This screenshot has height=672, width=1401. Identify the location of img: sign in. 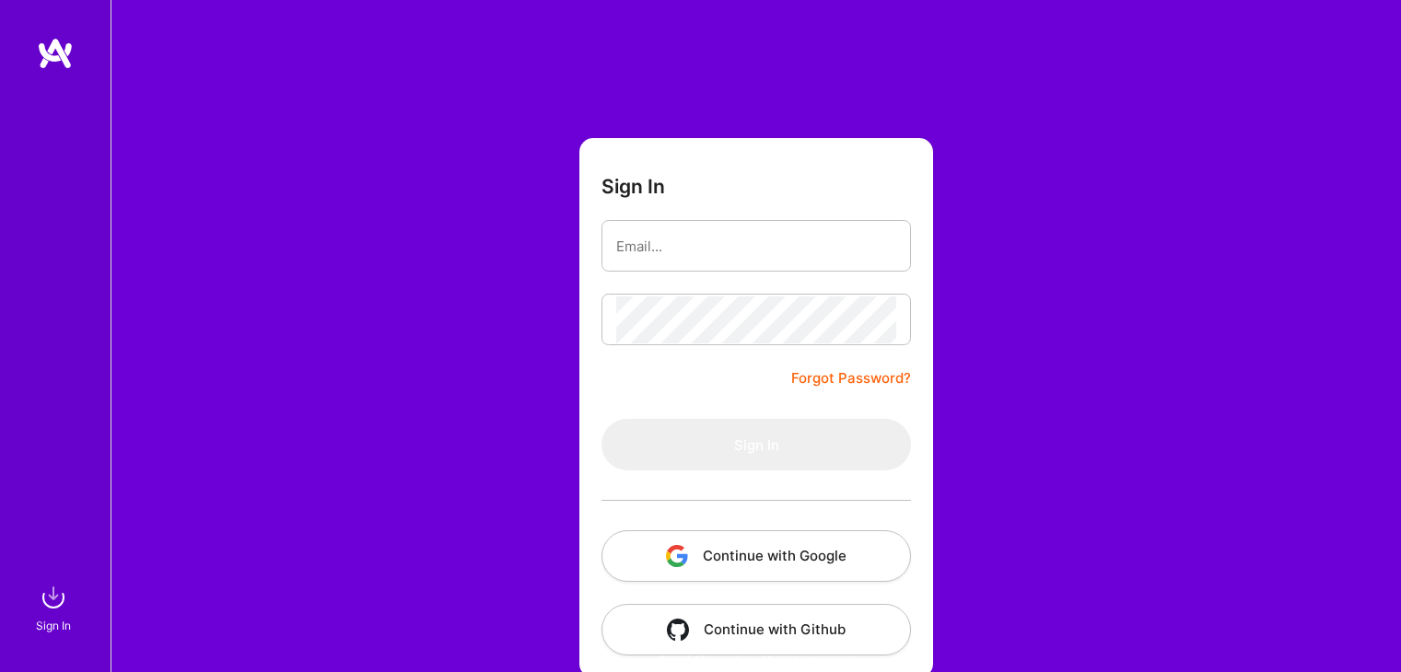
(53, 598).